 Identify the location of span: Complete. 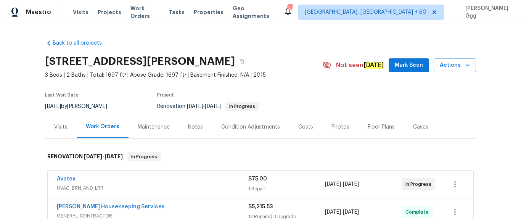
(419, 212).